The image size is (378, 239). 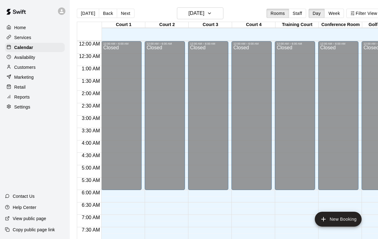 What do you see at coordinates (34, 230) in the screenshot?
I see `p: Copy public page link` at bounding box center [34, 230].